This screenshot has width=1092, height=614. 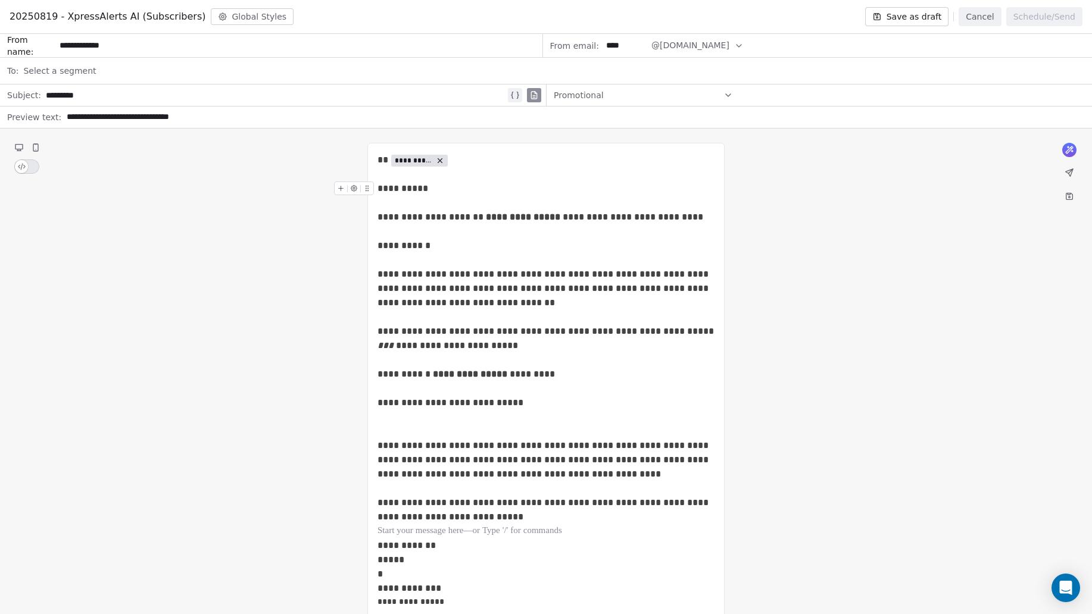 I want to click on span: Promotional, so click(x=579, y=95).